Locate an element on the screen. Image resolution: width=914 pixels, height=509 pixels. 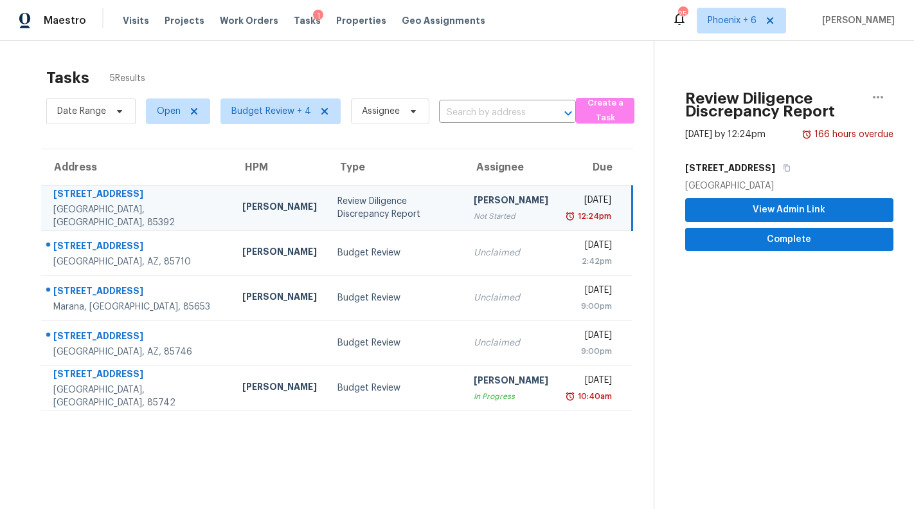
span: Open is located at coordinates (168, 111).